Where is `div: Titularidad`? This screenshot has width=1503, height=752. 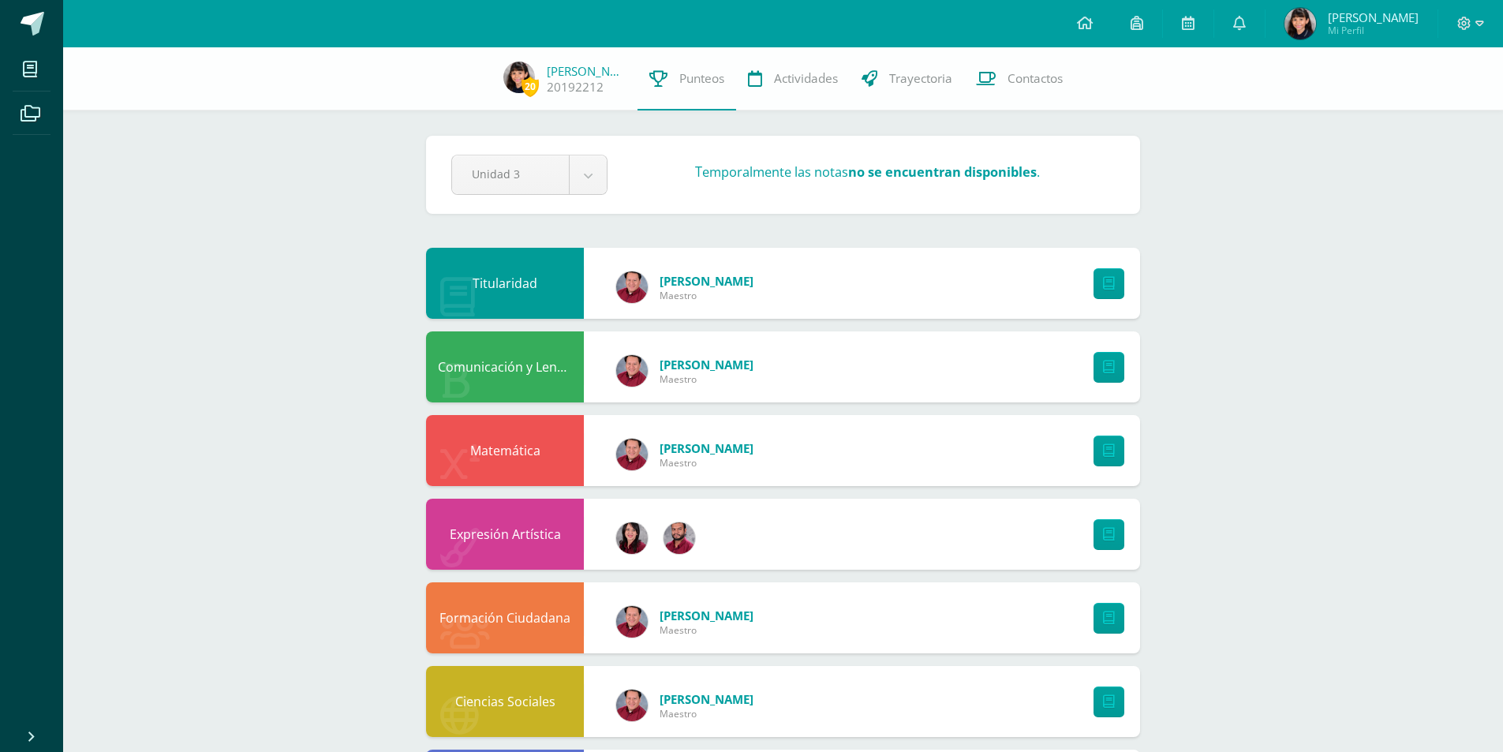 div: Titularidad is located at coordinates (505, 283).